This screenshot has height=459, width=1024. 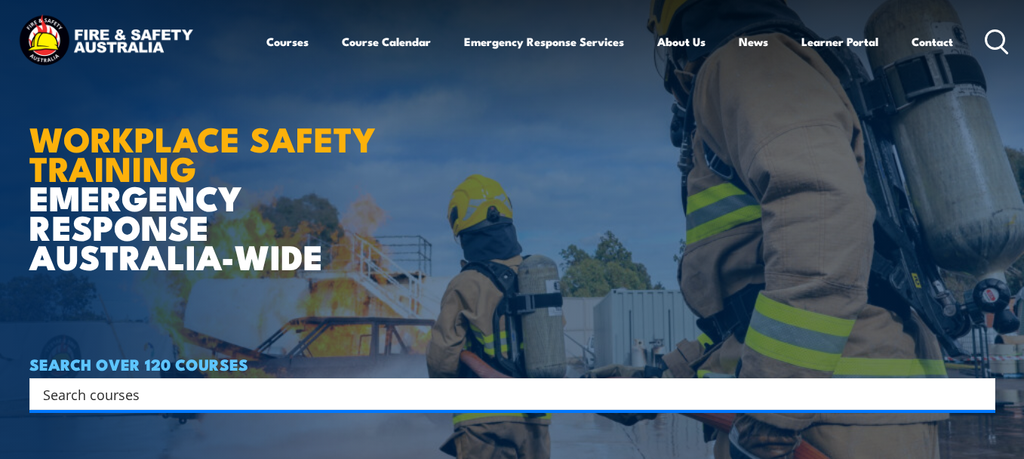 What do you see at coordinates (387, 42) in the screenshot?
I see `a: Course Calendar` at bounding box center [387, 42].